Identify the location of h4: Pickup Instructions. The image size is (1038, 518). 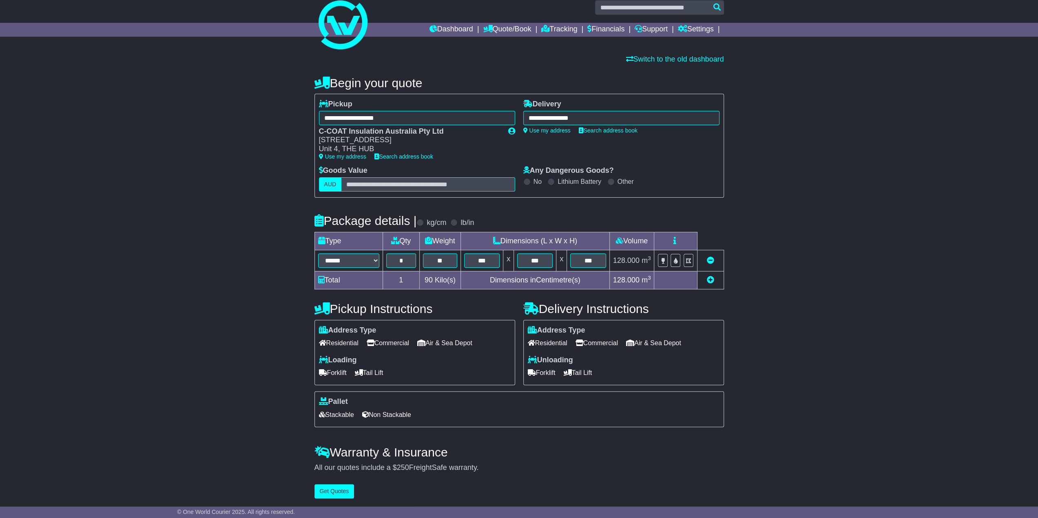
(415, 309).